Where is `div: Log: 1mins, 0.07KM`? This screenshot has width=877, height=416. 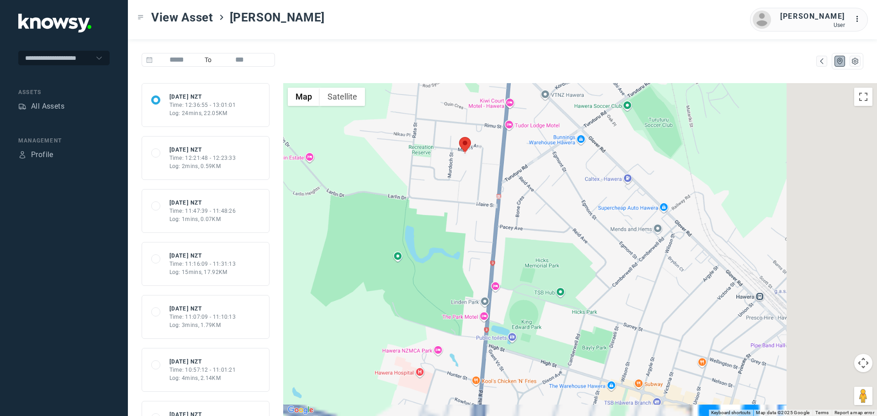 div: Log: 1mins, 0.07KM is located at coordinates (203, 219).